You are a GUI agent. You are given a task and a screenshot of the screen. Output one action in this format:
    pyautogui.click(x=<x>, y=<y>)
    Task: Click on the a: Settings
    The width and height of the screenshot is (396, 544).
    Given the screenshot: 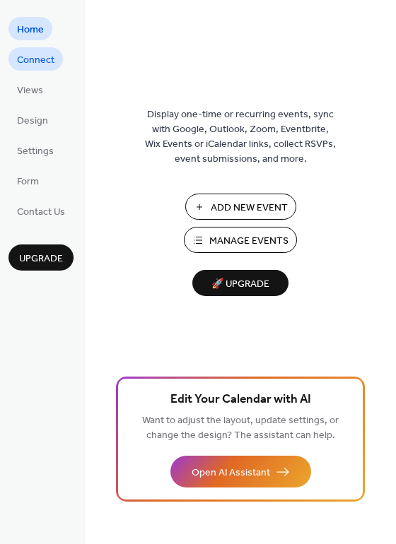 What is the action you would take?
    pyautogui.click(x=35, y=150)
    